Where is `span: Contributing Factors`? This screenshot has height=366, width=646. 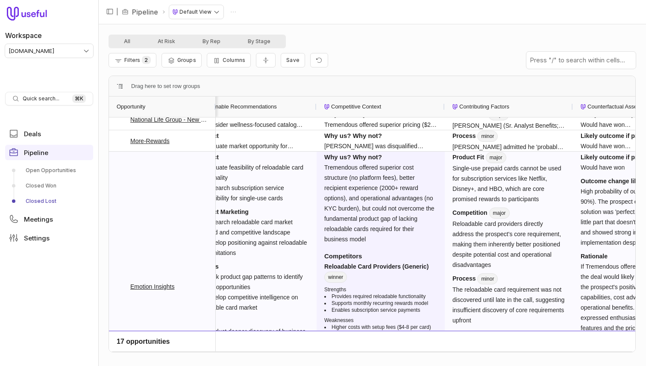 span: Contributing Factors is located at coordinates (484, 107).